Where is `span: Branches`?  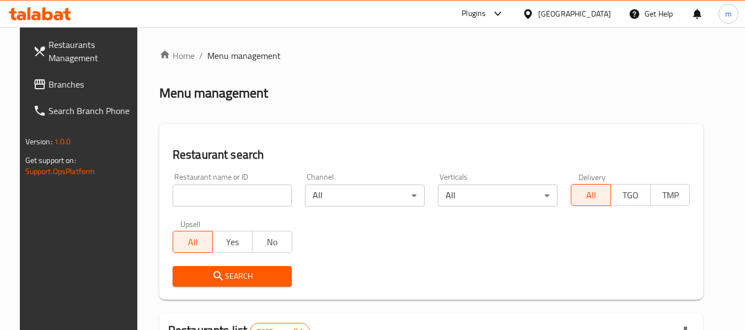
span: Branches is located at coordinates (92, 84).